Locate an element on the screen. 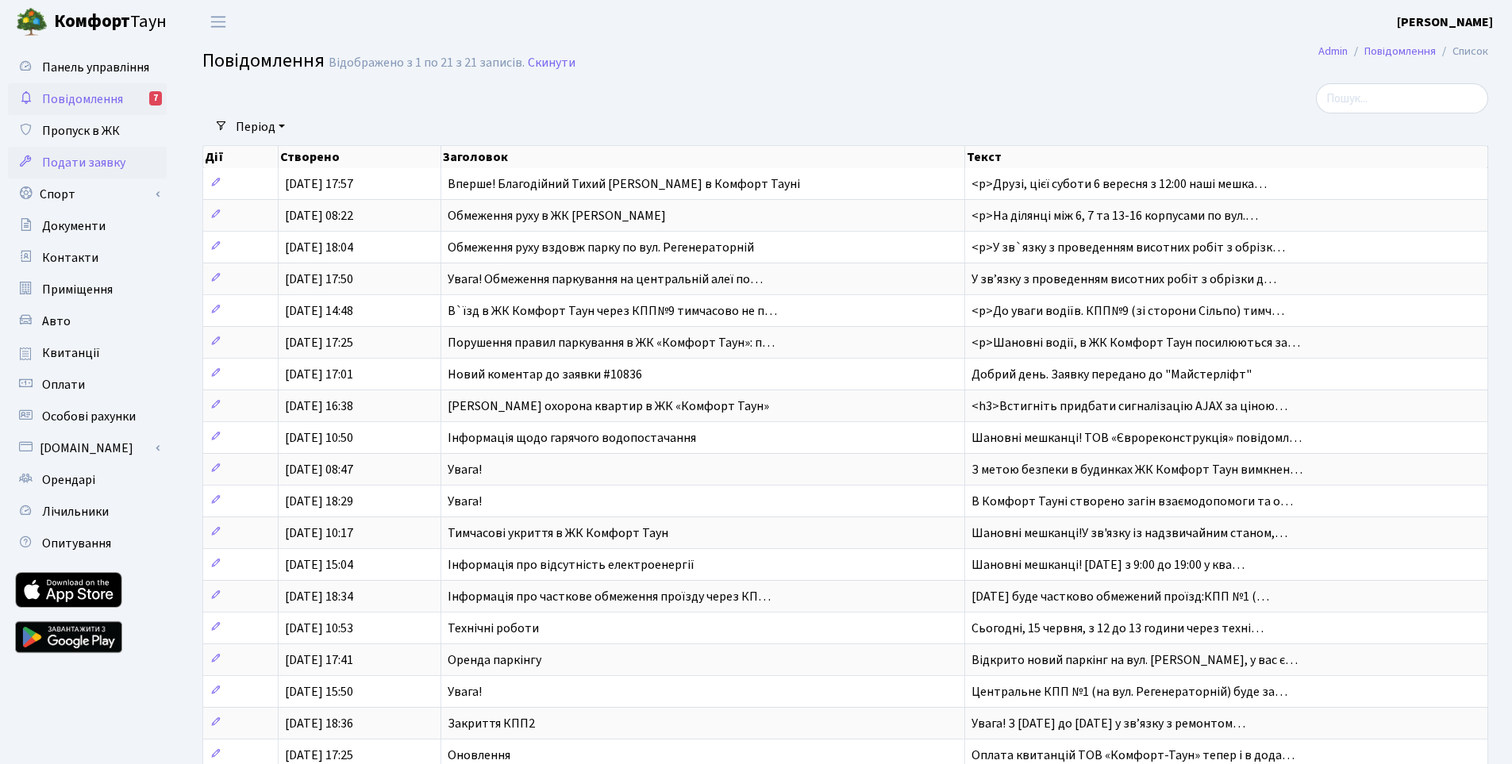 Image resolution: width=1512 pixels, height=764 pixels. span: Приміщення is located at coordinates (77, 290).